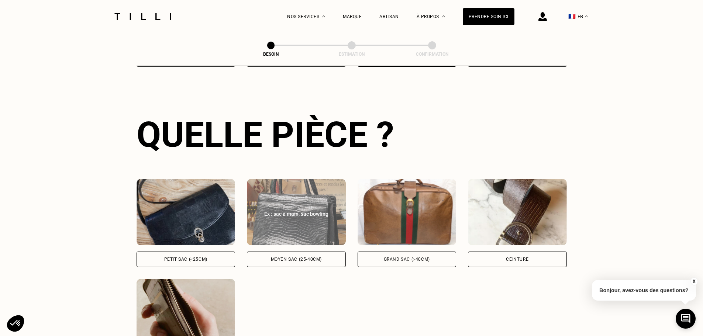 The width and height of the screenshot is (703, 336). What do you see at coordinates (407, 259) in the screenshot?
I see `div: Grand sac (>40cm)` at bounding box center [407, 259].